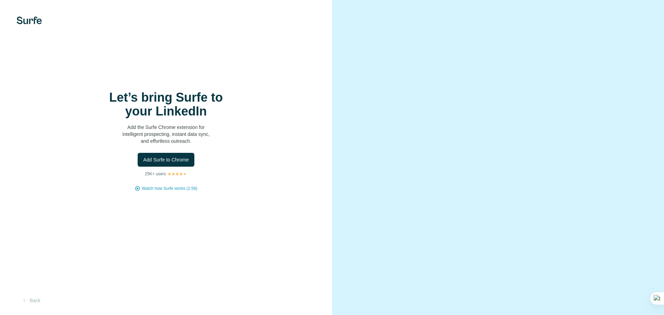  Describe the element at coordinates (166, 104) in the screenshot. I see `h1: Let’s bring Surfe to your LinkedIn` at that location.